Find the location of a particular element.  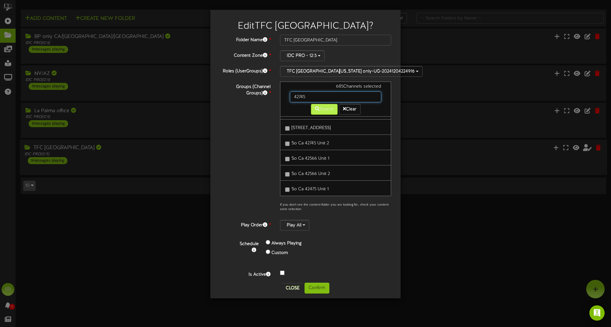

label: Content Zone is located at coordinates (245, 54).